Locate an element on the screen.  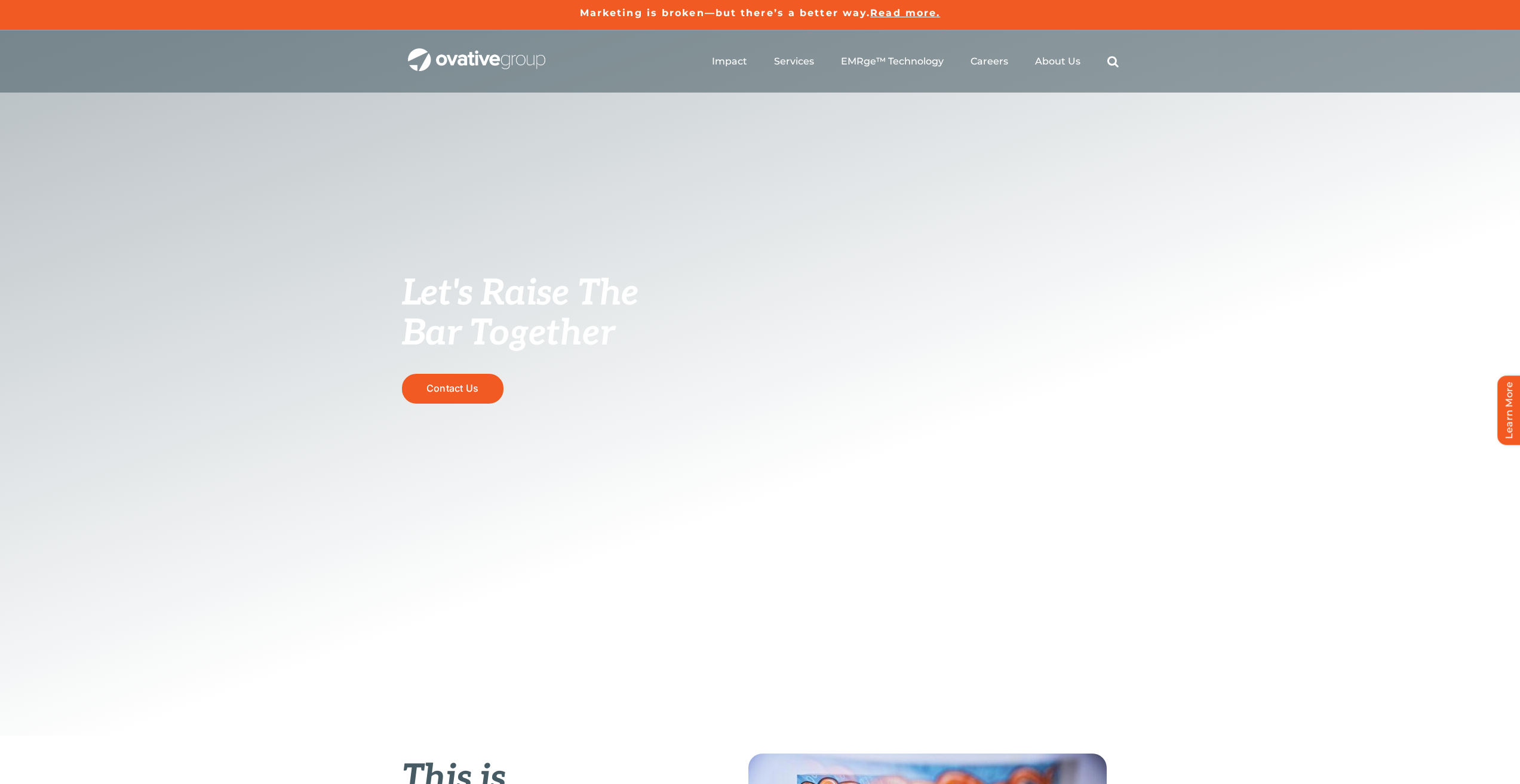
a: Careers is located at coordinates (989, 61).